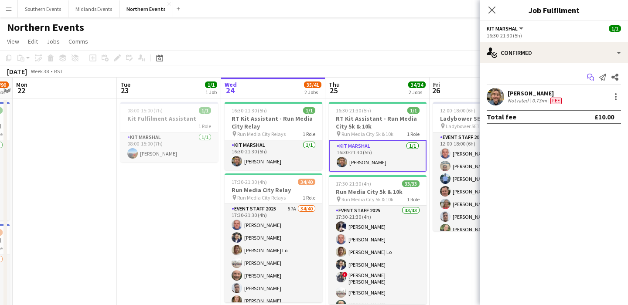 The width and height of the screenshot is (628, 305). I want to click on span: 08:00-15:00 (7h), so click(145, 110).